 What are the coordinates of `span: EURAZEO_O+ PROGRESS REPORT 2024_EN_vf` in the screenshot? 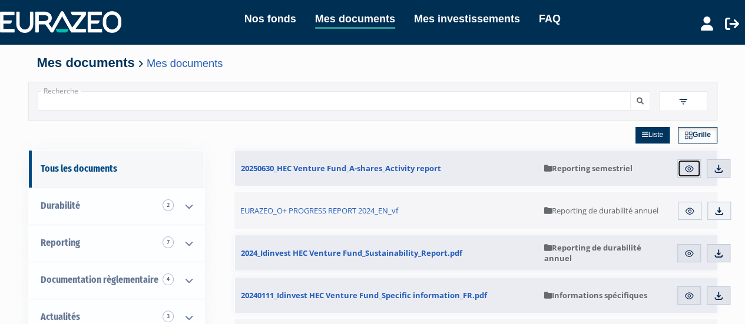 It's located at (319, 211).